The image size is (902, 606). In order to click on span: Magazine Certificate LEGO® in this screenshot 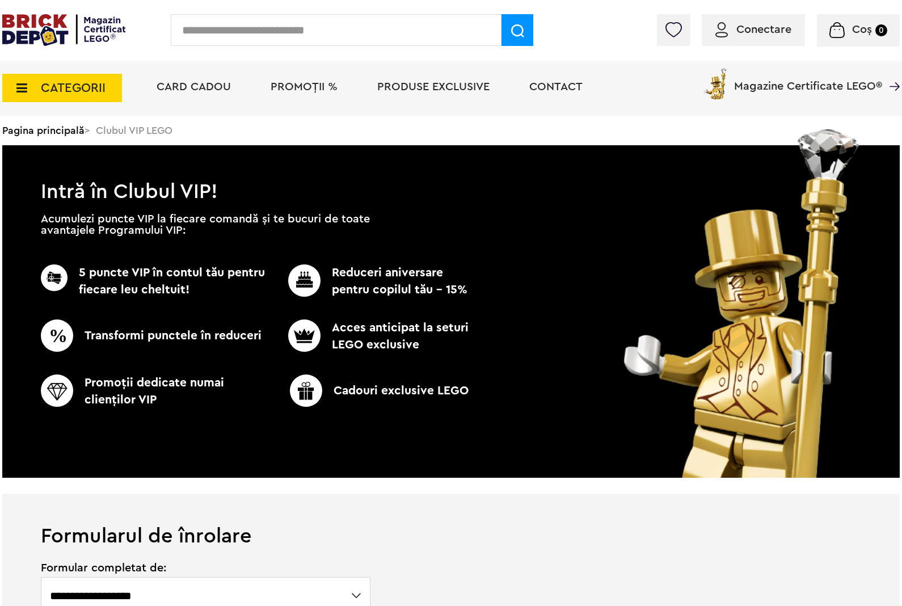, I will do `click(808, 79)`.